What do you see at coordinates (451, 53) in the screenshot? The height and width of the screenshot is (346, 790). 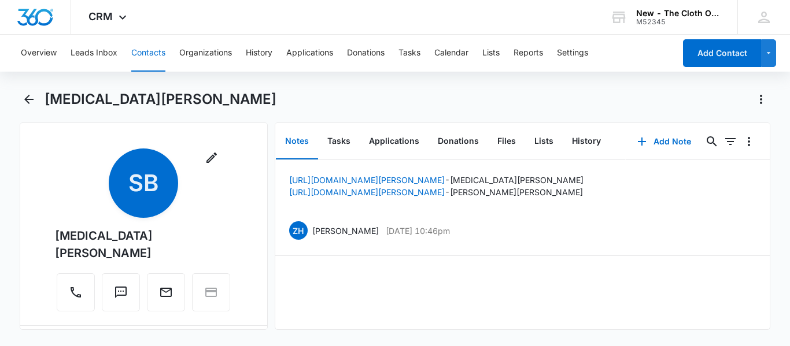 I see `button: Calendar` at bounding box center [451, 53].